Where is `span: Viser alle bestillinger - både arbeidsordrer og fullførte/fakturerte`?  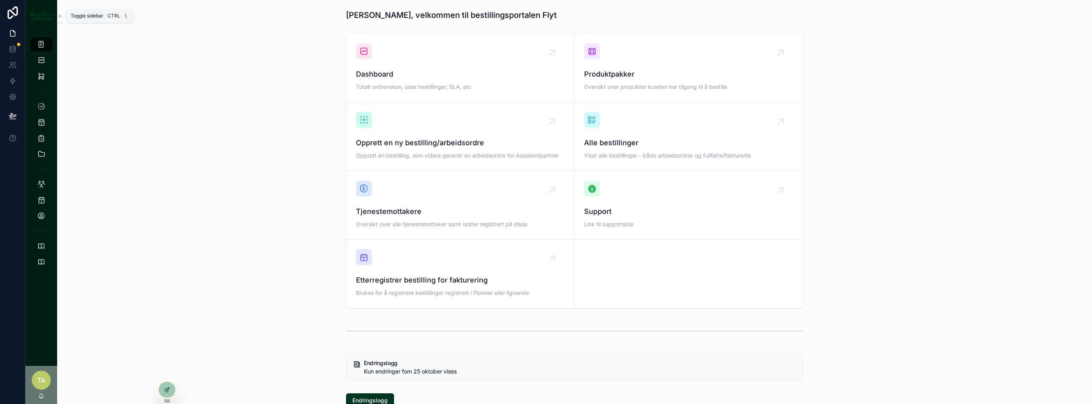
span: Viser alle bestillinger - både arbeidsordrer og fullførte/fakturerte is located at coordinates (689, 156).